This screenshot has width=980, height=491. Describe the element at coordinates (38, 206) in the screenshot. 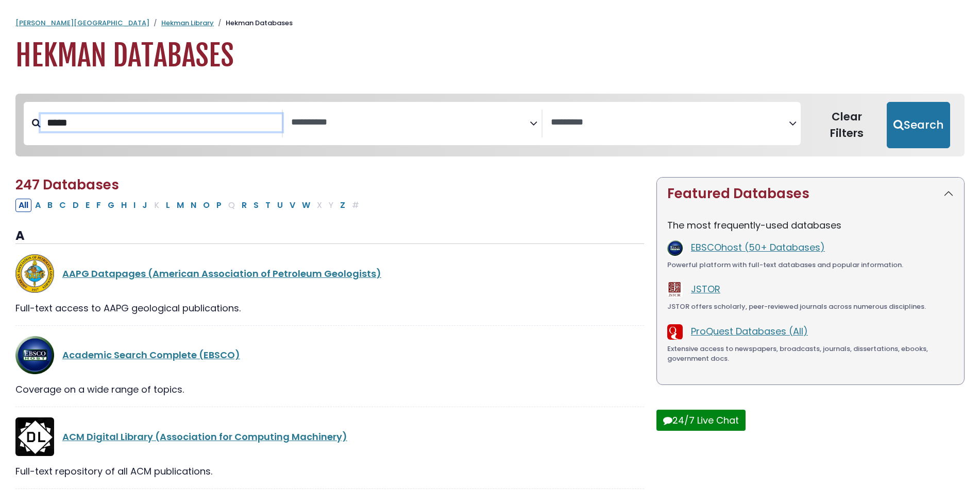

I see `button: Filter Results A` at that location.